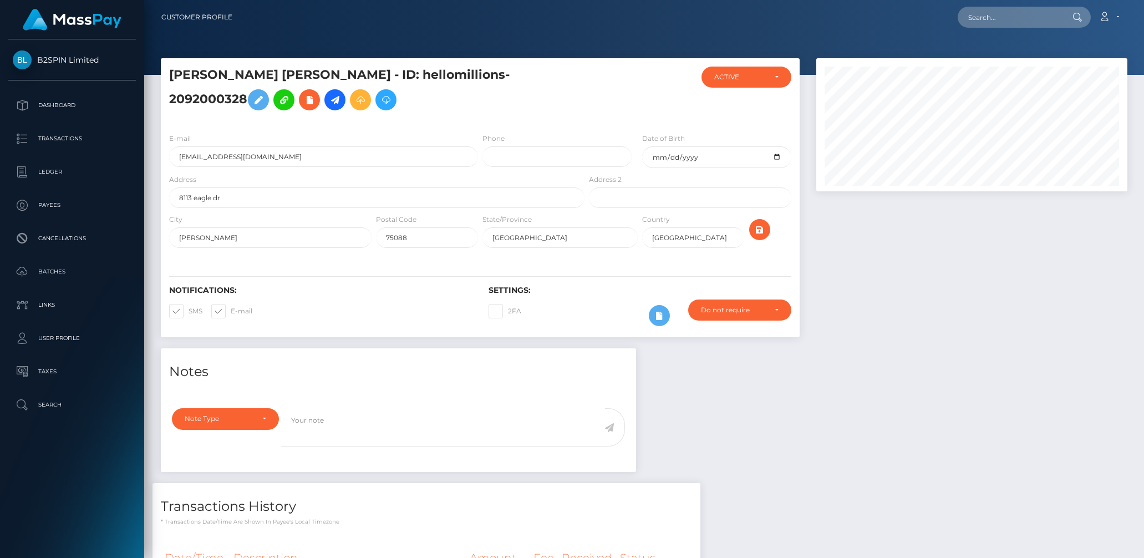 This screenshot has width=1144, height=558. I want to click on a: Dashboard, so click(72, 105).